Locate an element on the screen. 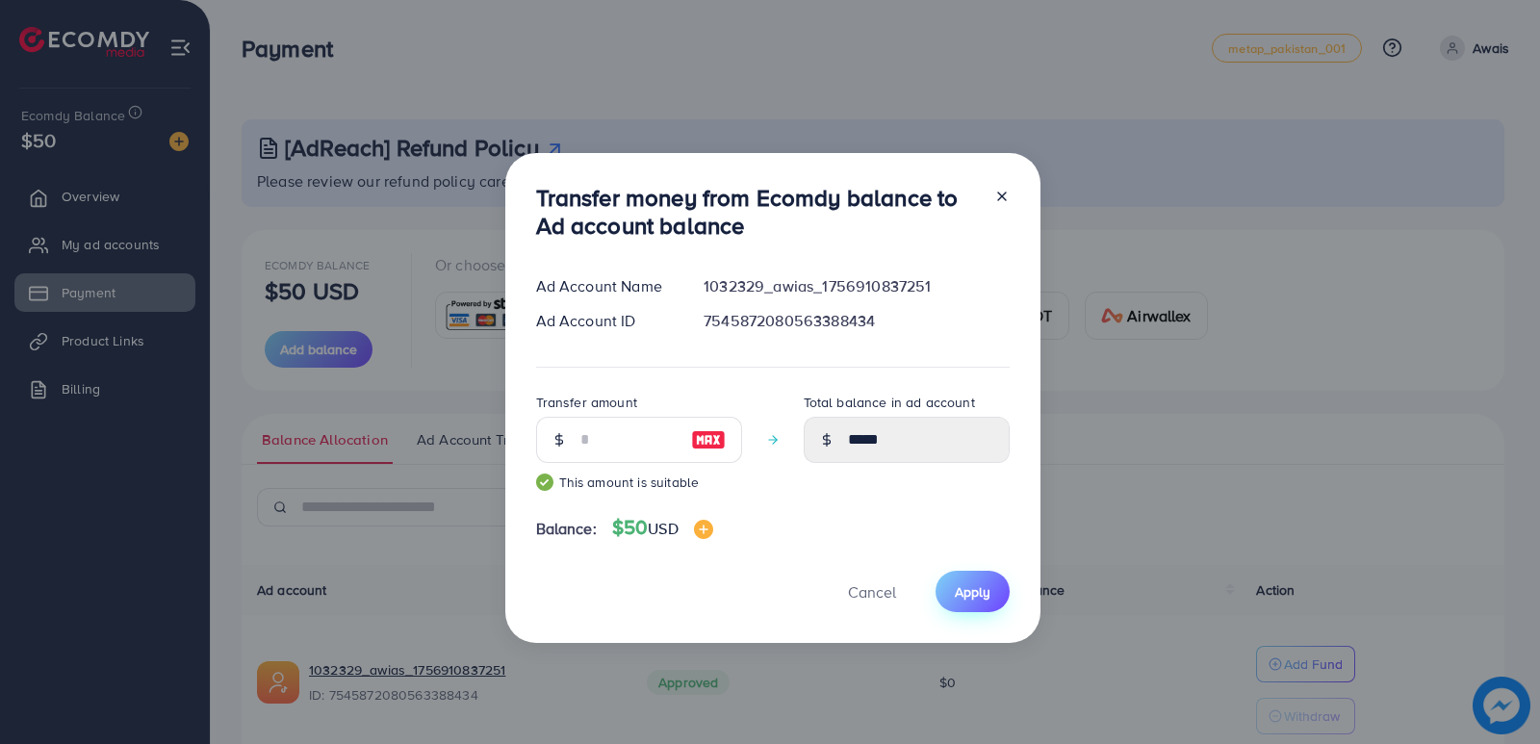 This screenshot has width=1540, height=744. div: 7545872080563388434 is located at coordinates (856, 321).